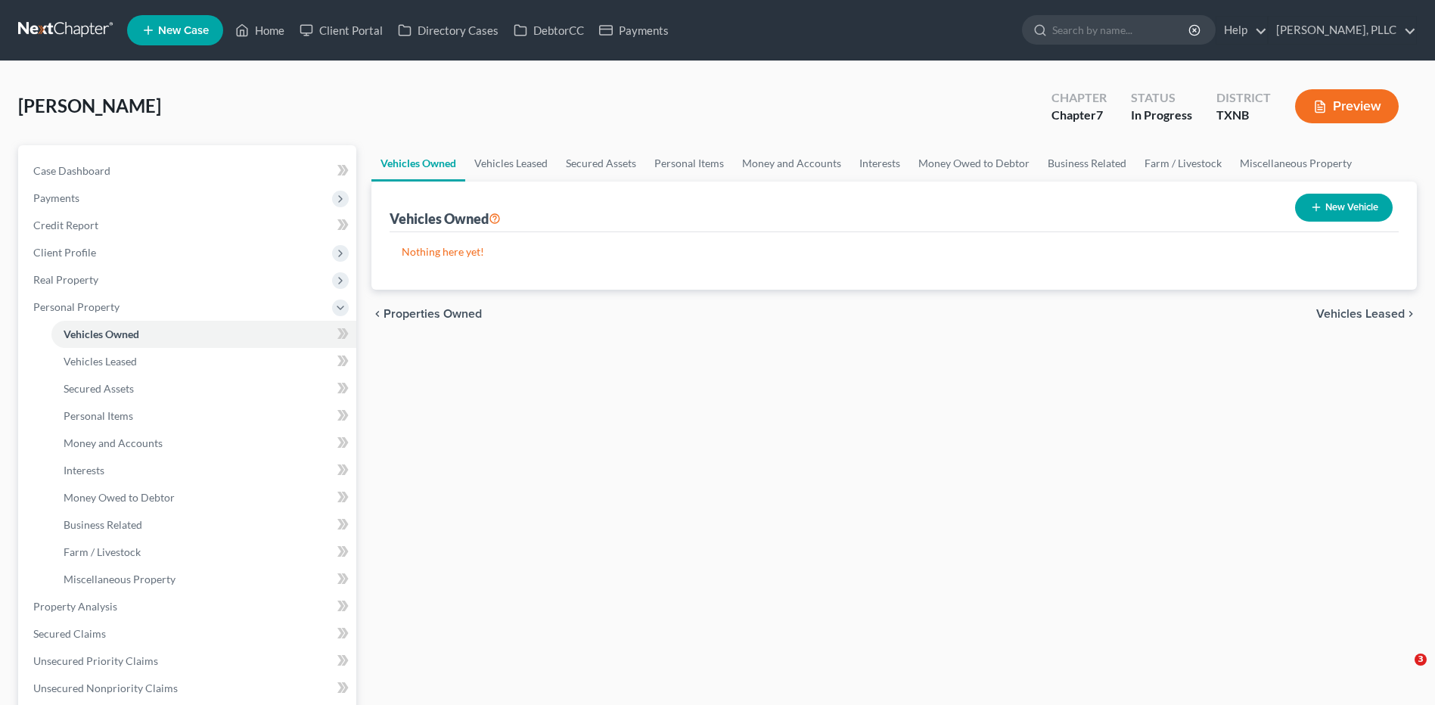  I want to click on input: Search by name..., so click(1121, 30).